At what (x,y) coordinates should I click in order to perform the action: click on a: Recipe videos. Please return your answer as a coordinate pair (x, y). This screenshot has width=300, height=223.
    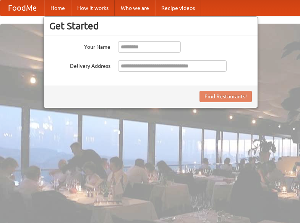
    Looking at the image, I should click on (178, 8).